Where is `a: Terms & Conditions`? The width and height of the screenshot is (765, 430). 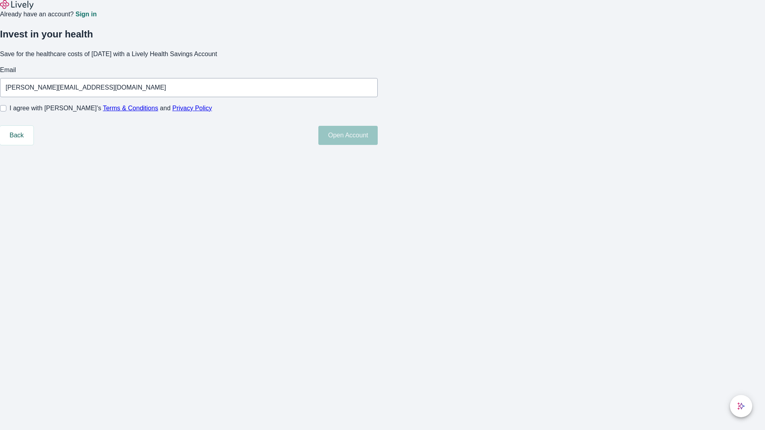 a: Terms & Conditions is located at coordinates (130, 108).